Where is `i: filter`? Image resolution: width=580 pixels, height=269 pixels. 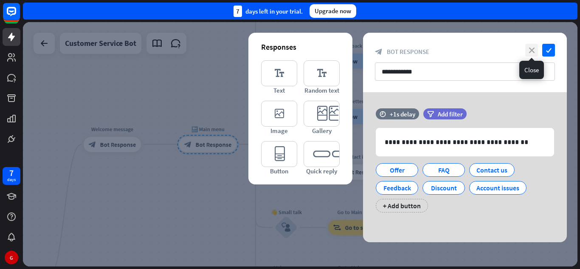
i: filter is located at coordinates (430, 114).